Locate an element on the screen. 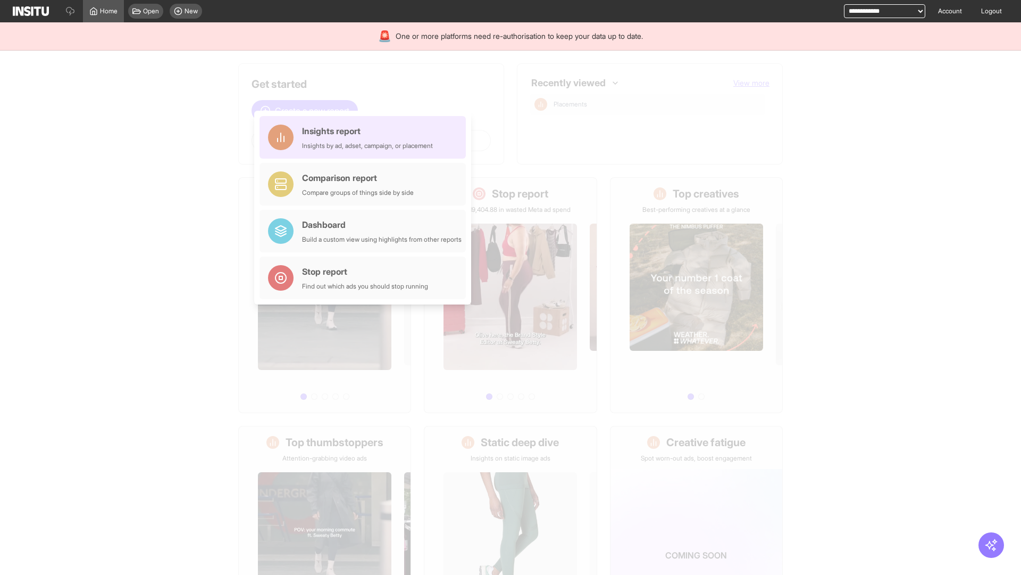 The height and width of the screenshot is (575, 1021). div: Find out which ads you should stop running is located at coordinates (365, 286).